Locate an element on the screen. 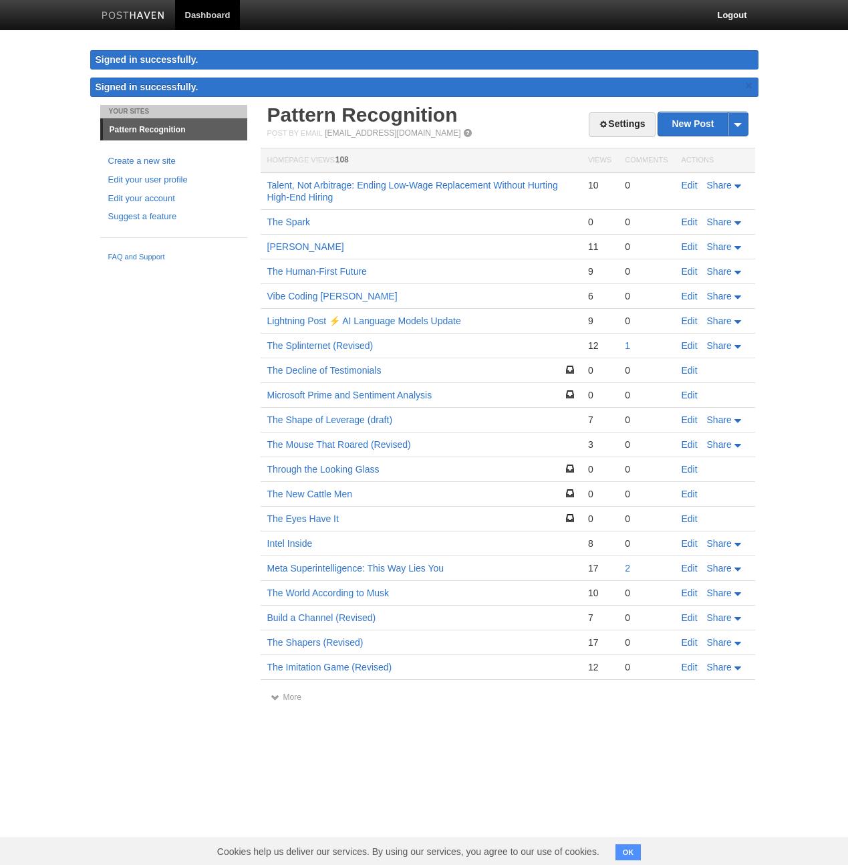  a: Build a Channel (Revised) is located at coordinates (321, 617).